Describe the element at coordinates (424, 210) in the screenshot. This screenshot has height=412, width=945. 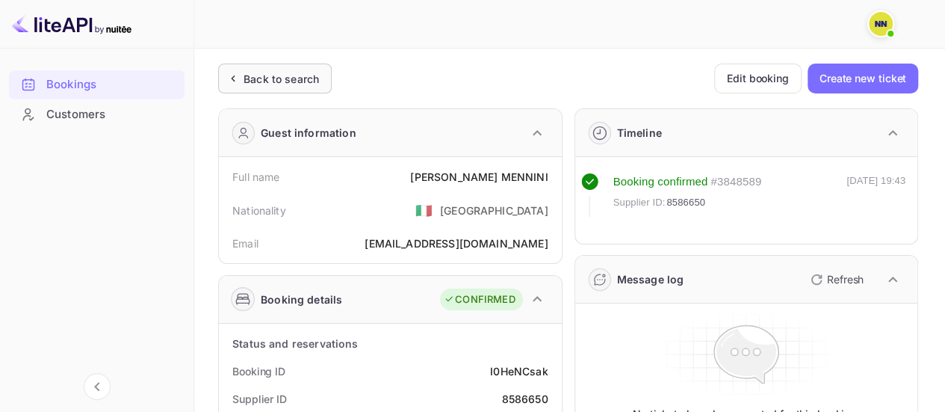
I see `span: United States` at that location.